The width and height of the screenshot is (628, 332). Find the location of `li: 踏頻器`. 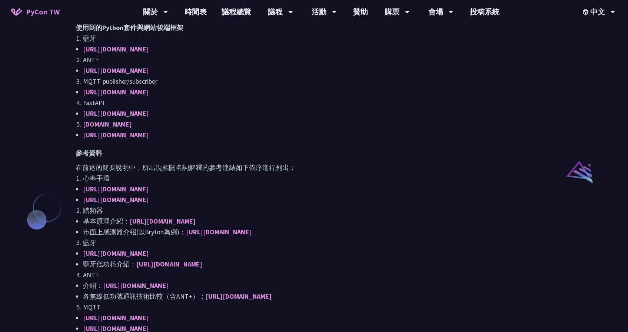

li: 踏頻器 is located at coordinates (318, 210).